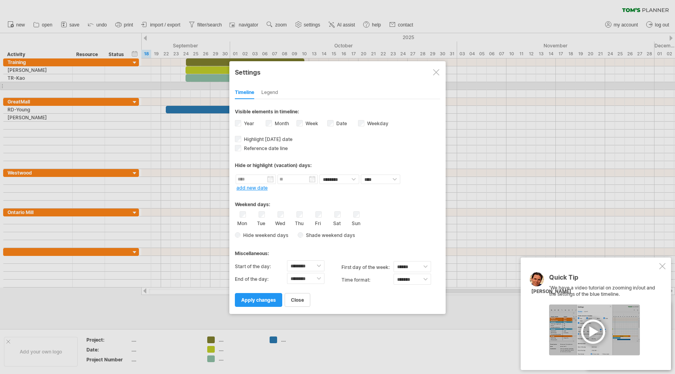 The height and width of the screenshot is (374, 675). I want to click on label: Weekday, so click(377, 123).